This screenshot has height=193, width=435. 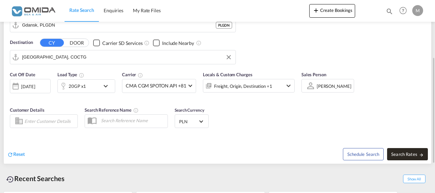 I want to click on span: Help, so click(x=403, y=11).